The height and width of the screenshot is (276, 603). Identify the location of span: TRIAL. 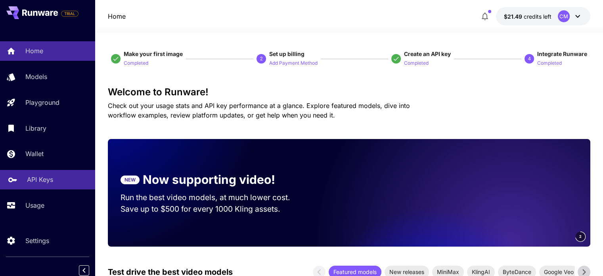
(70, 13).